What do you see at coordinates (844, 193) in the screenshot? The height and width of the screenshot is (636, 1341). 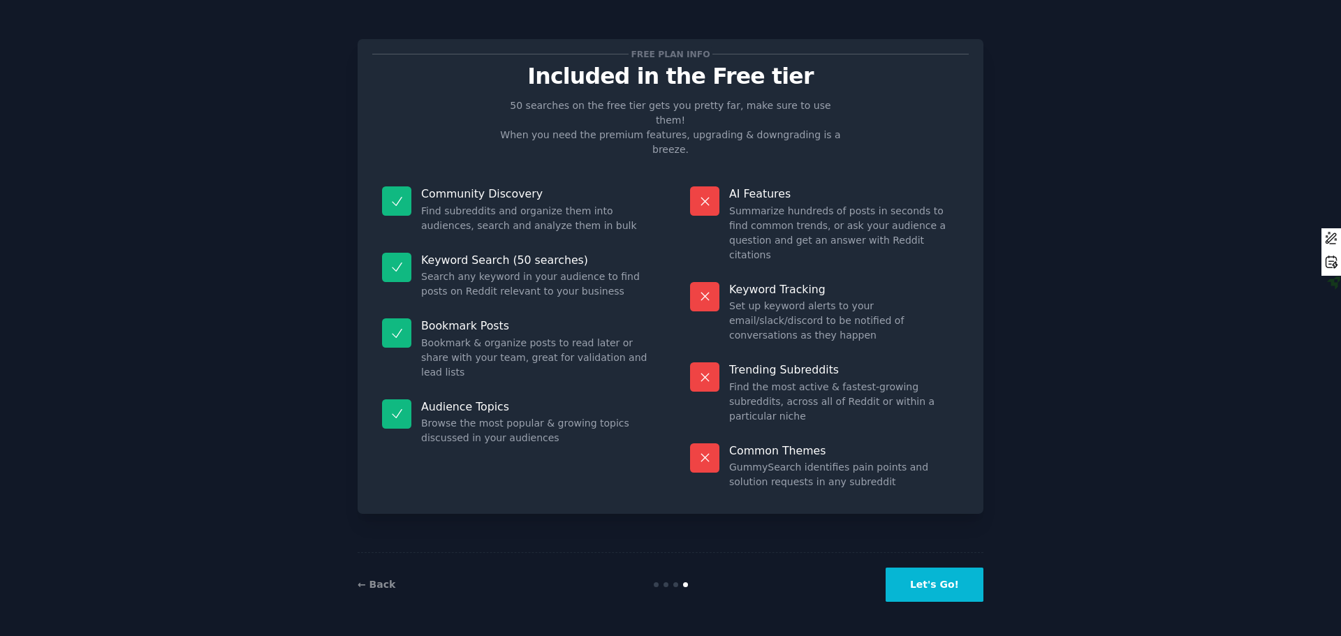 I see `p: AI Features` at bounding box center [844, 193].